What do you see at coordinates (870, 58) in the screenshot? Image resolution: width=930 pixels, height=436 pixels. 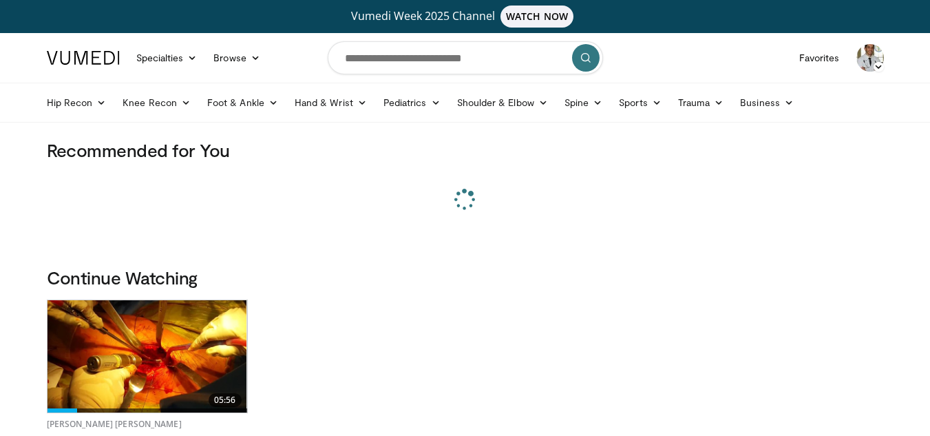 I see `img: Avatar` at bounding box center [870, 58].